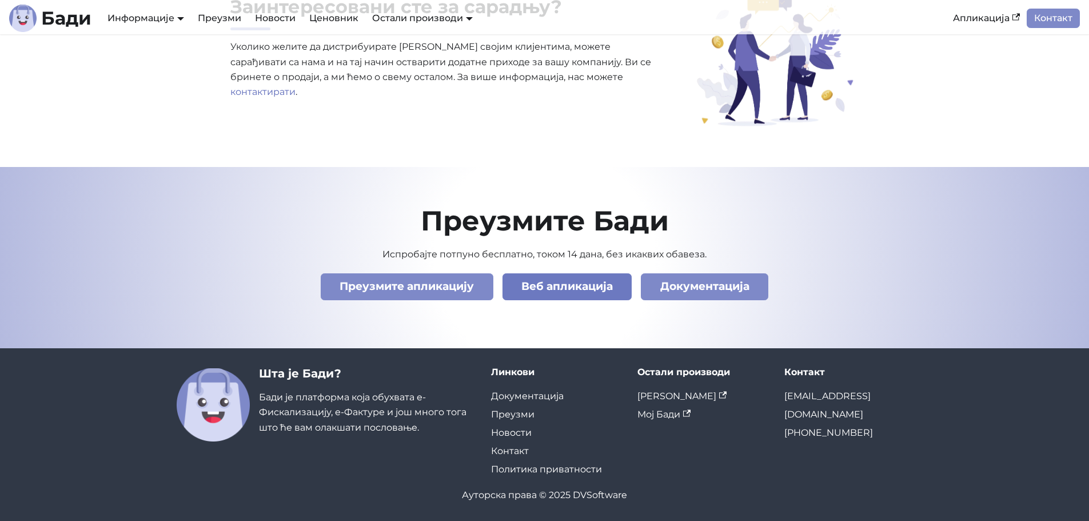 The image size is (1089, 521). I want to click on div: Бади је платформа која обухвата е-Фискализацију, е-Фактуре и још много тога што ће вам олакшати п..., so click(366, 404).